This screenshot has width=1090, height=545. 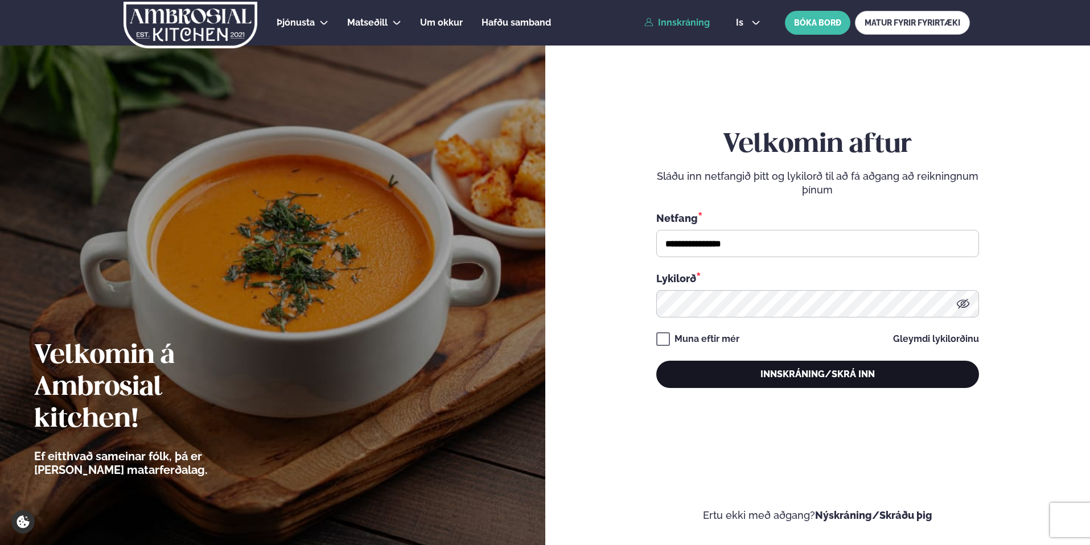 What do you see at coordinates (516, 23) in the screenshot?
I see `a: Hafðu samband` at bounding box center [516, 23].